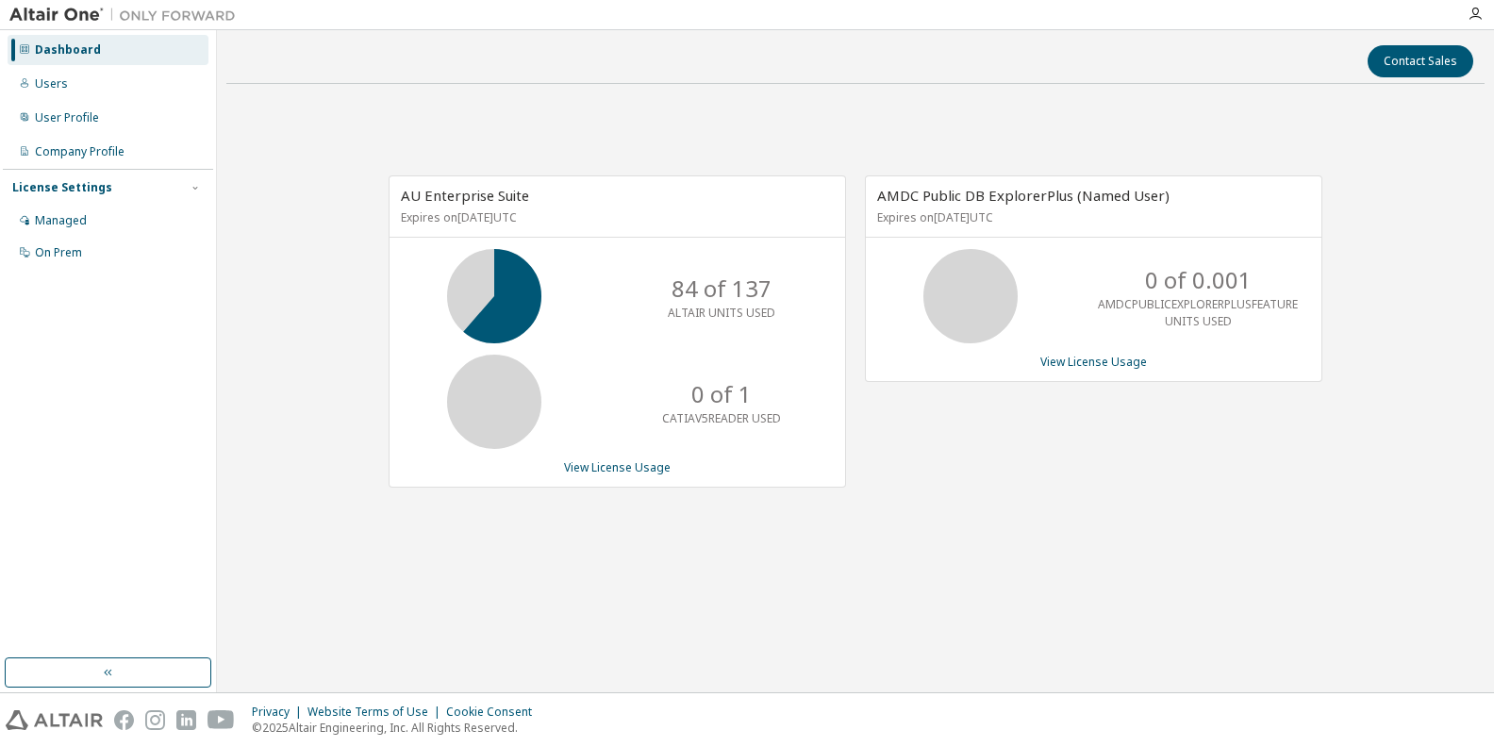 The image size is (1494, 747). Describe the element at coordinates (279, 712) in the screenshot. I see `div: Privacy` at that location.